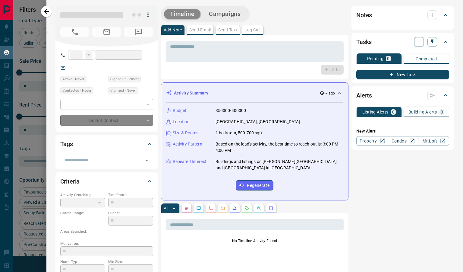 This screenshot has height=272, width=463. I want to click on p: Listing Alerts, so click(375, 112).